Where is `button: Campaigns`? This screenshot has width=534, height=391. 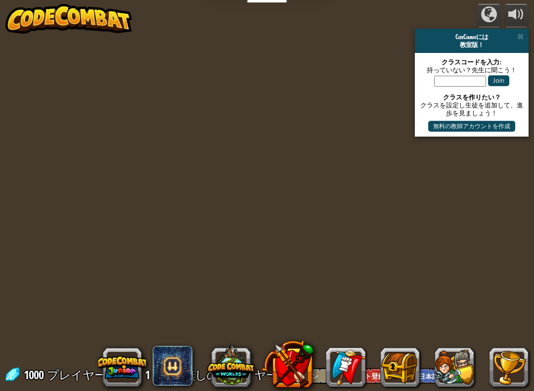
button: Campaigns is located at coordinates (489, 15).